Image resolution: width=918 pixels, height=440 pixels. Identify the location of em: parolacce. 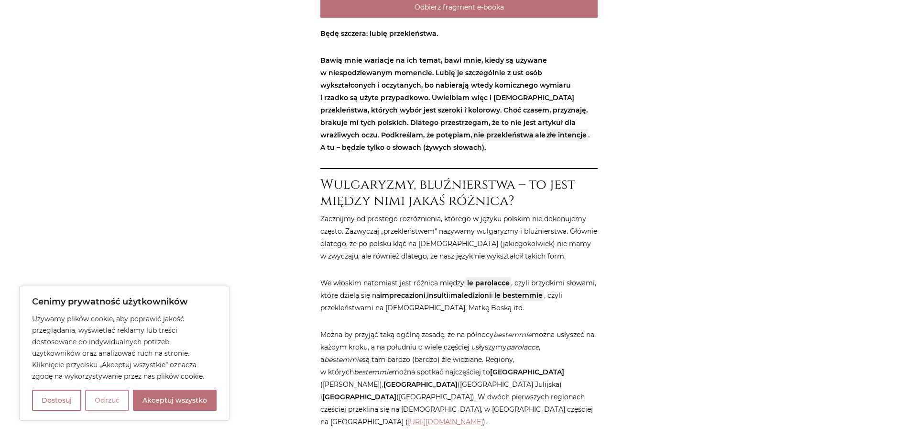
(523, 347).